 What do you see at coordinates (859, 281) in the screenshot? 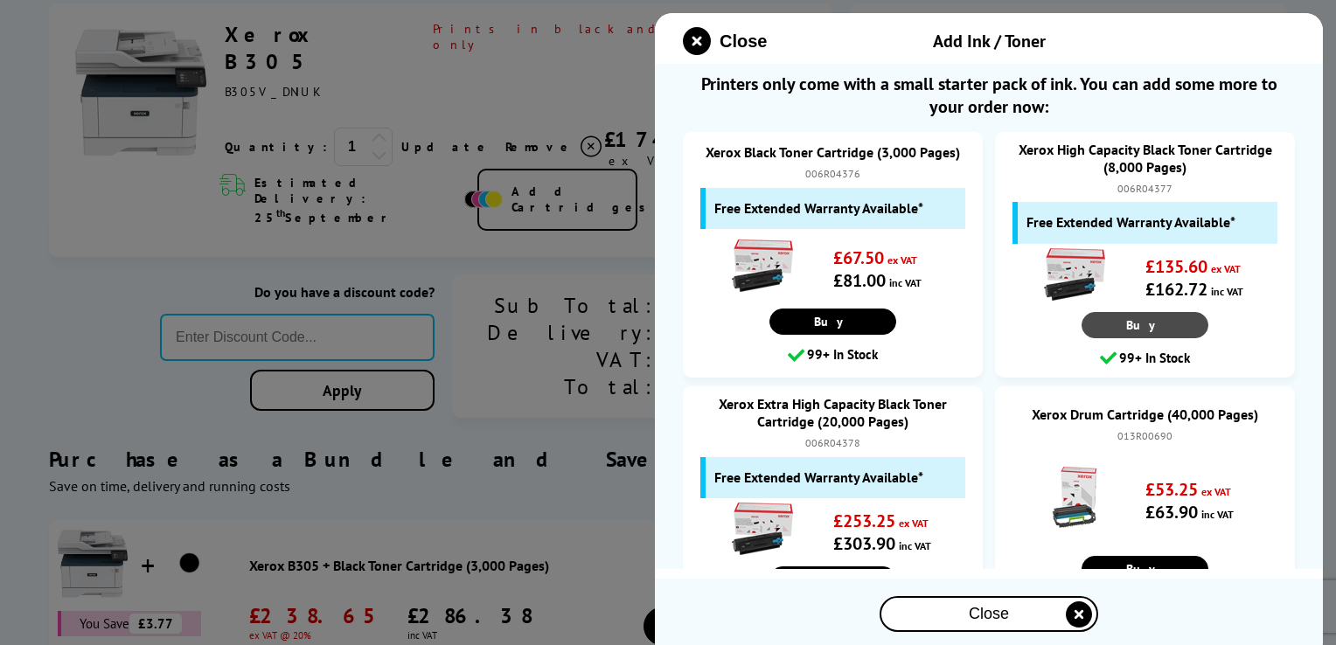
I see `strong: £81.00` at bounding box center [859, 281].